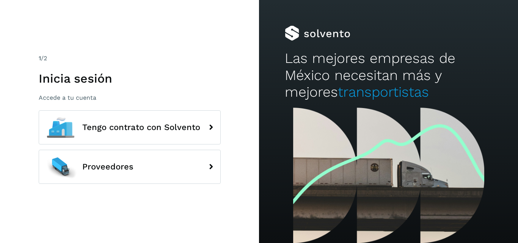 This screenshot has width=518, height=243. Describe the element at coordinates (40, 58) in the screenshot. I see `span: 1` at that location.